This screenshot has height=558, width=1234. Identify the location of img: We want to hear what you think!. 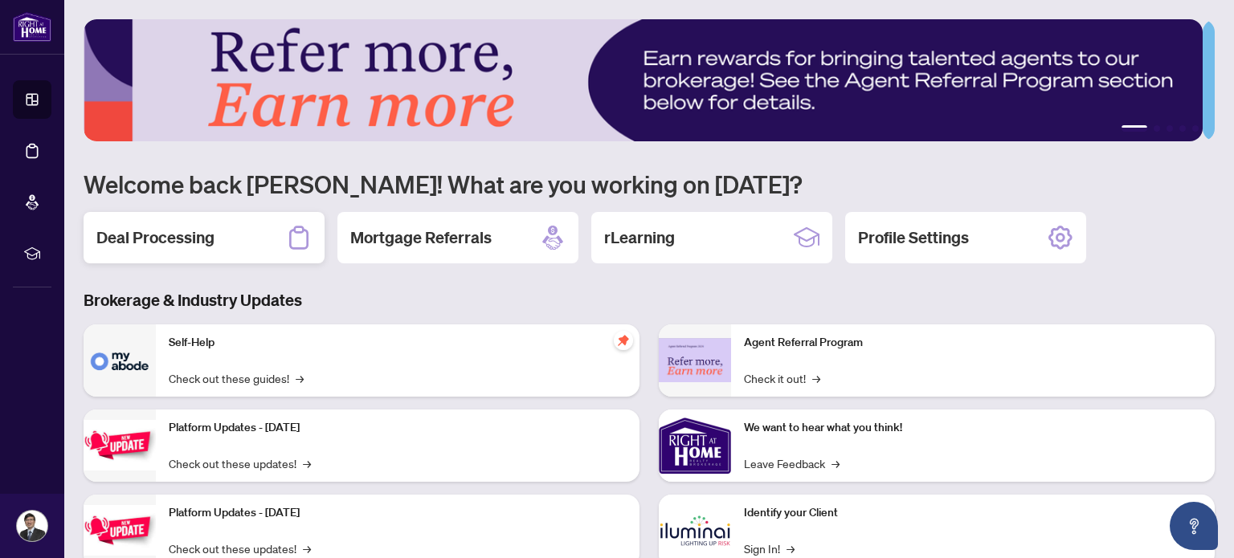
(695, 446).